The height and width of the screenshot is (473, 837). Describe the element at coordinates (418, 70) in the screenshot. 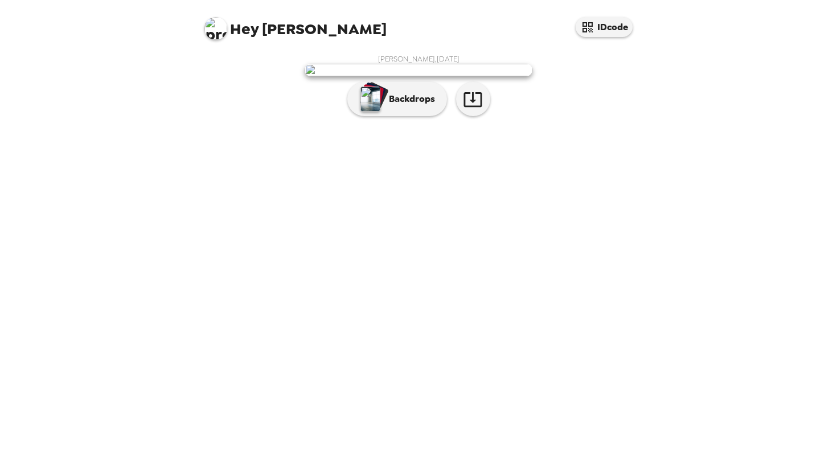

I see `img: user` at that location.